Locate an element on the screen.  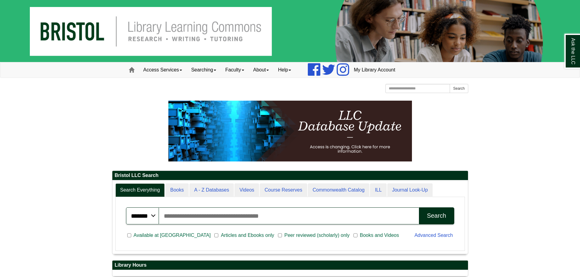
a: Course Reserves is located at coordinates (283, 190).